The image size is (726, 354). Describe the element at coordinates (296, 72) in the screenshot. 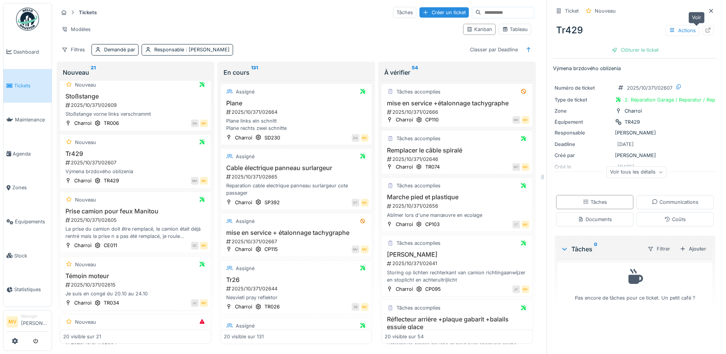

I see `div: En cours` at that location.